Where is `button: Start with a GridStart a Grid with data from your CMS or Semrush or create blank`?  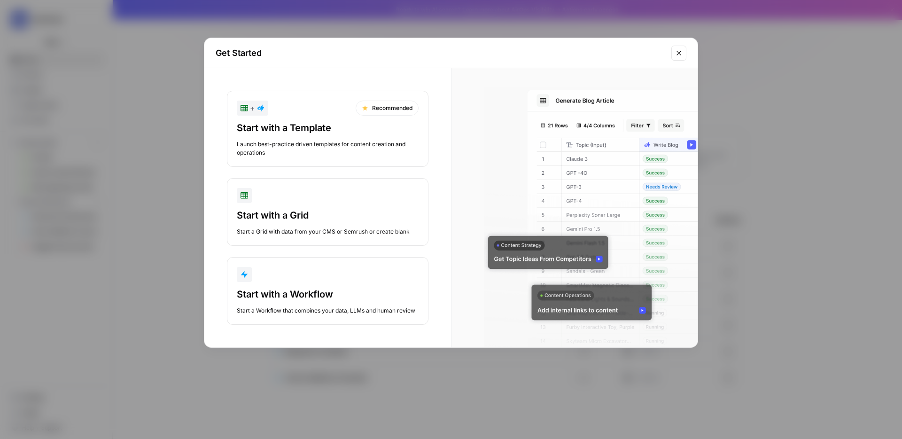
button: Start with a GridStart a Grid with data from your CMS or Semrush or create blank is located at coordinates (328, 212).